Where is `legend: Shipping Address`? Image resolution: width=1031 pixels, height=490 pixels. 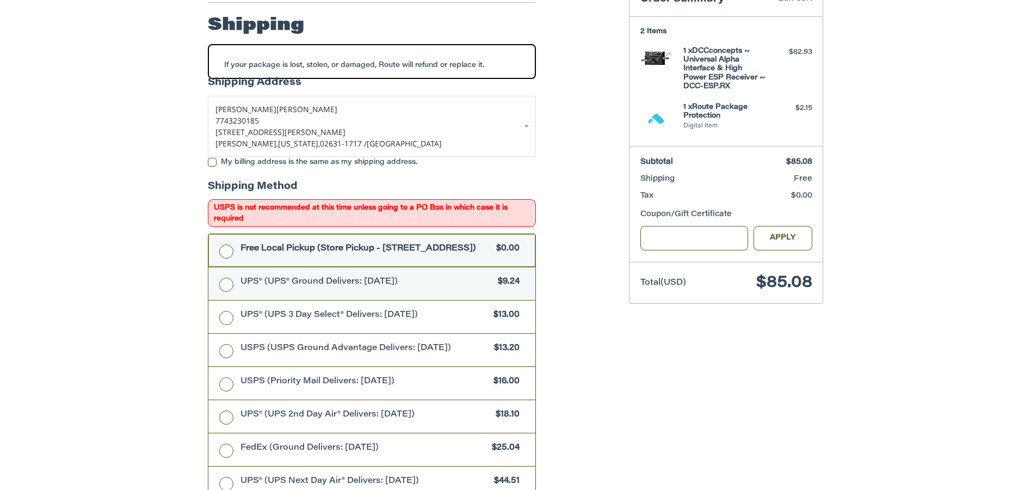 legend: Shipping Address is located at coordinates (255, 85).